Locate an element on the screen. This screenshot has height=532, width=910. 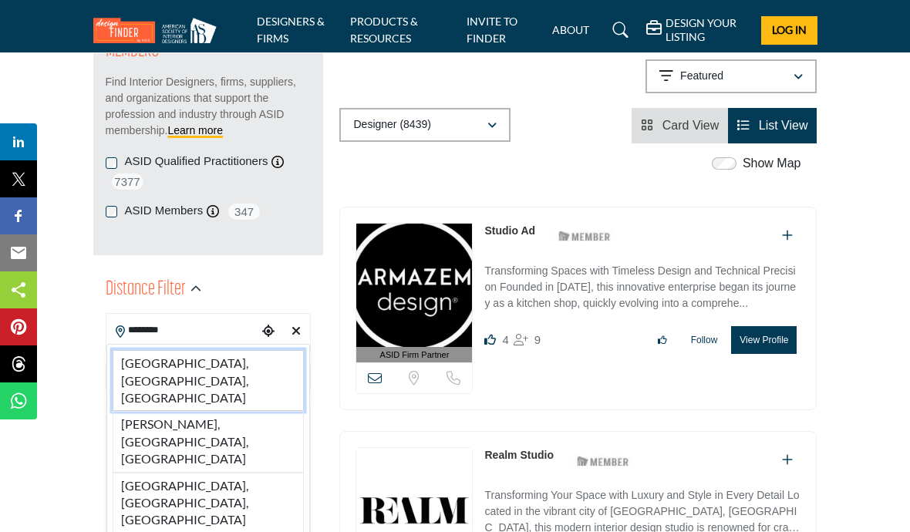
img: Site Logo is located at coordinates (159, 30).